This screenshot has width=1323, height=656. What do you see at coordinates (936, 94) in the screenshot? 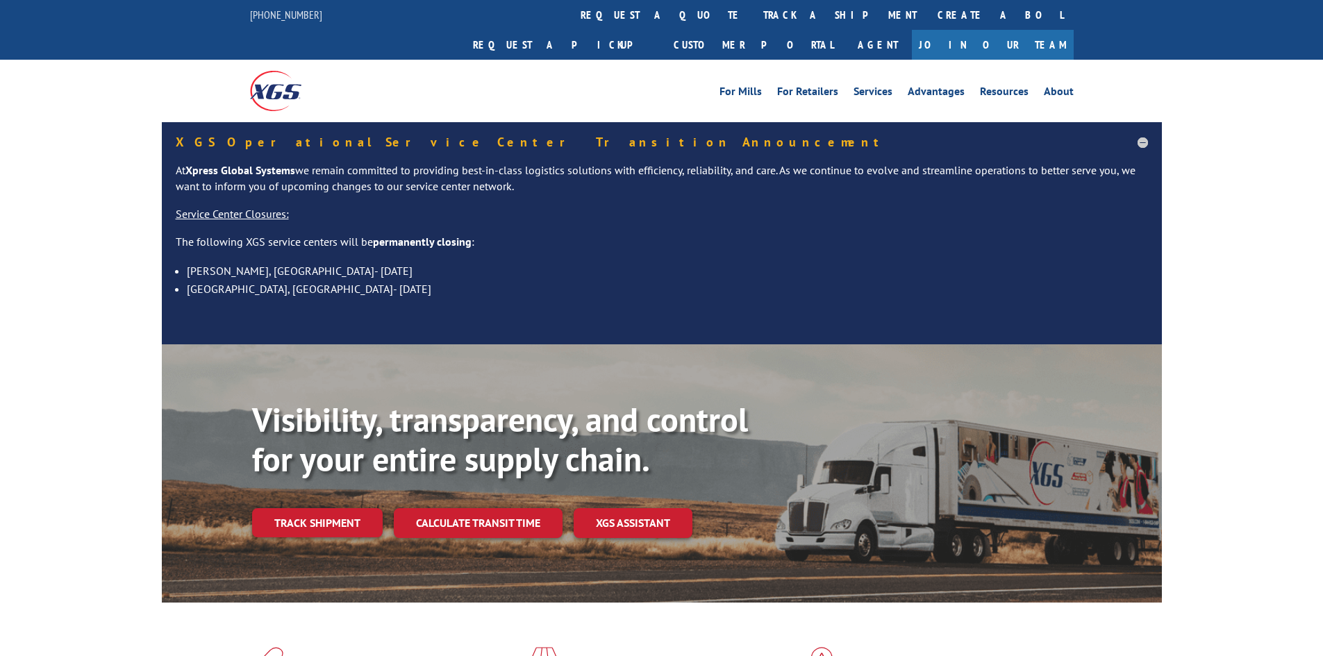
I see `a: Advantages` at bounding box center [936, 94].